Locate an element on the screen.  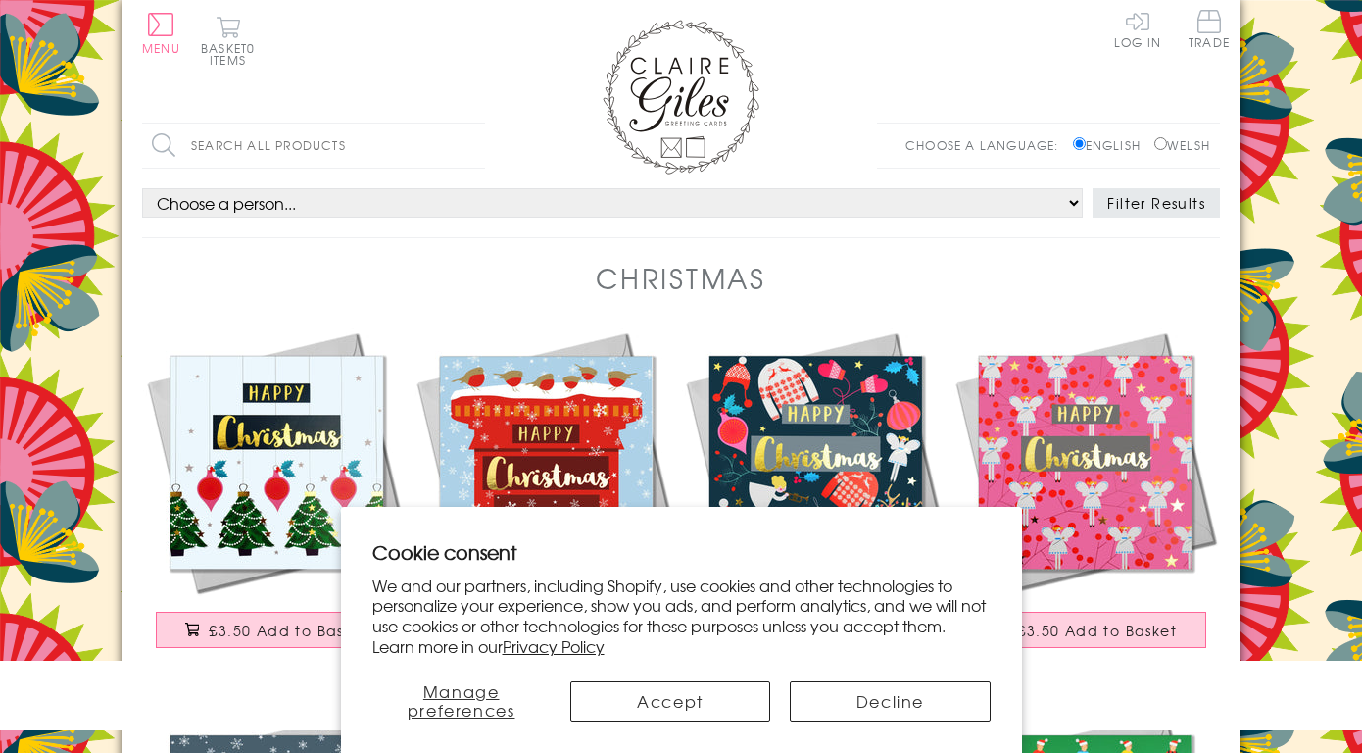
button: Decline is located at coordinates (890, 701).